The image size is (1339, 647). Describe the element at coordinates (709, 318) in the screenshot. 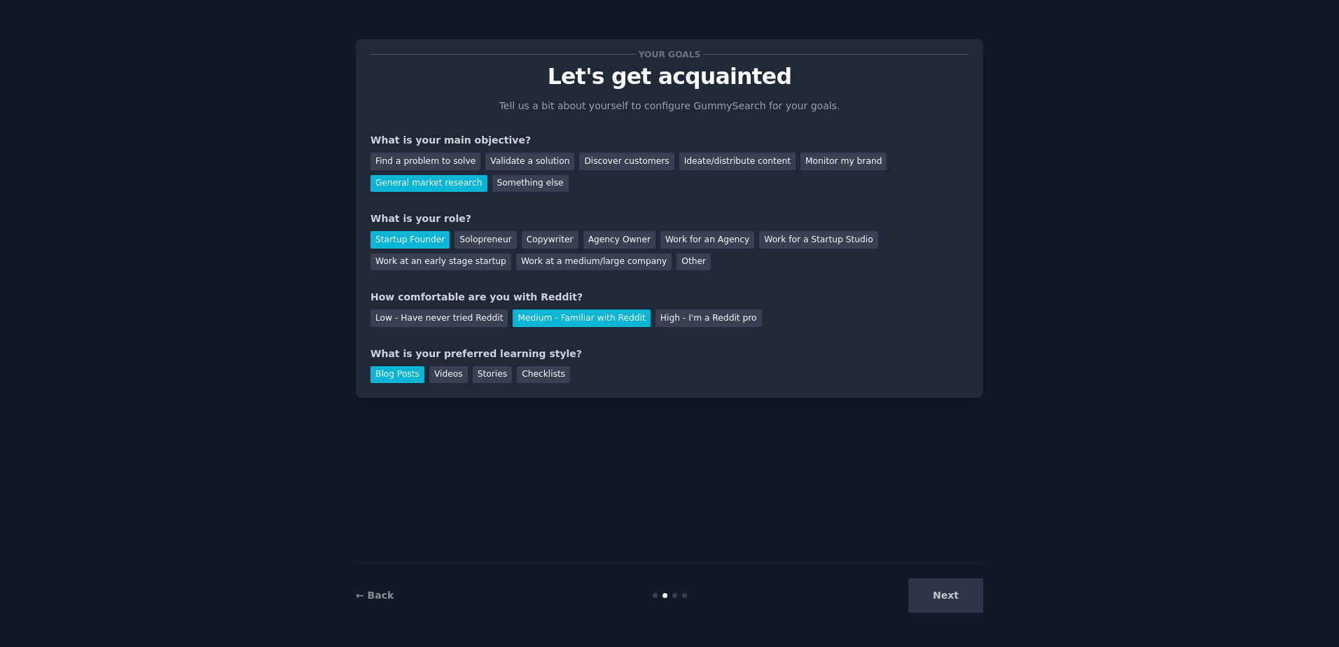

I see `div: High - I'm a Reddit pro` at that location.